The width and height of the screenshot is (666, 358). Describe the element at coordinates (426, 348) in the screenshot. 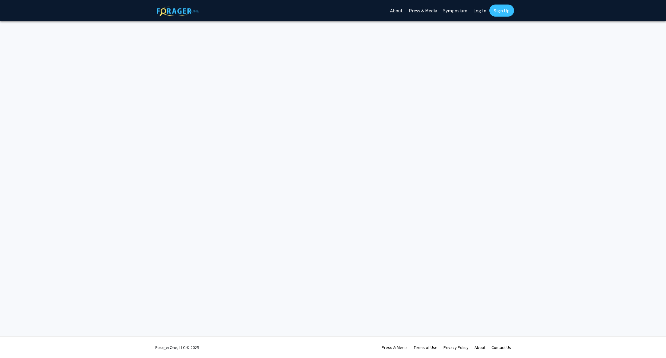

I see `a: Terms of Use` at that location.